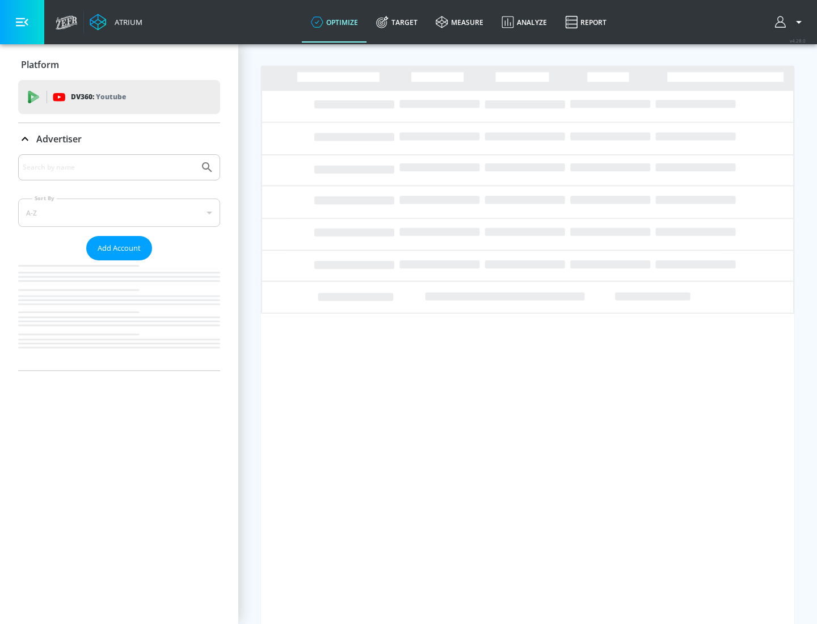 This screenshot has height=624, width=817. Describe the element at coordinates (524, 22) in the screenshot. I see `a: Analyze` at that location.